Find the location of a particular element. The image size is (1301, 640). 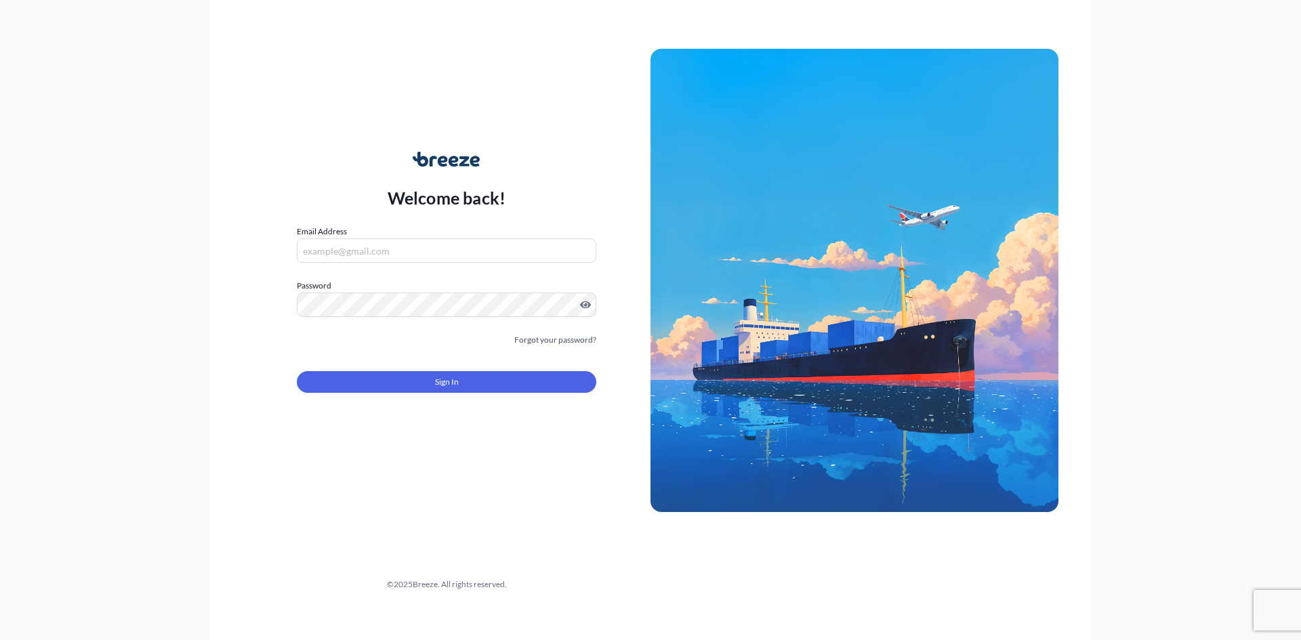

label: Email Address is located at coordinates (322, 232).